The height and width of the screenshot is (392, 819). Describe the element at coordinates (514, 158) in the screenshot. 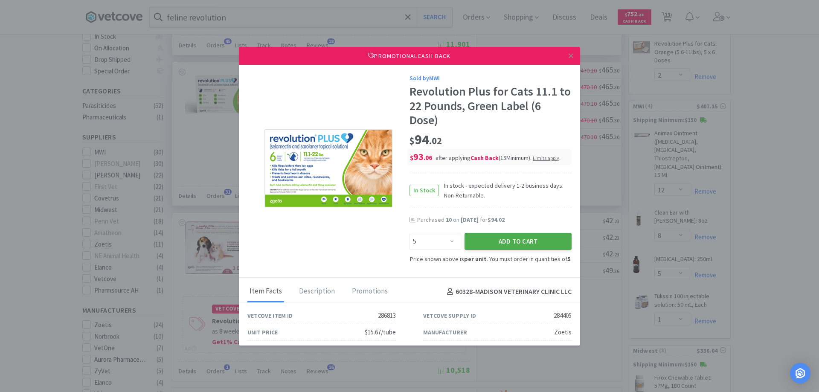

I see `span: ( 15 Minimum)` at that location.